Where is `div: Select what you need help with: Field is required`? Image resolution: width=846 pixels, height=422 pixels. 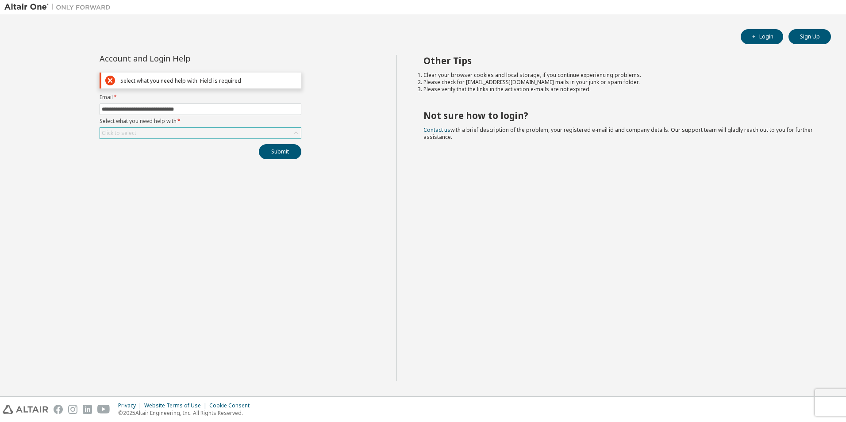
div: Select what you need help with: Field is required is located at coordinates (209, 81).